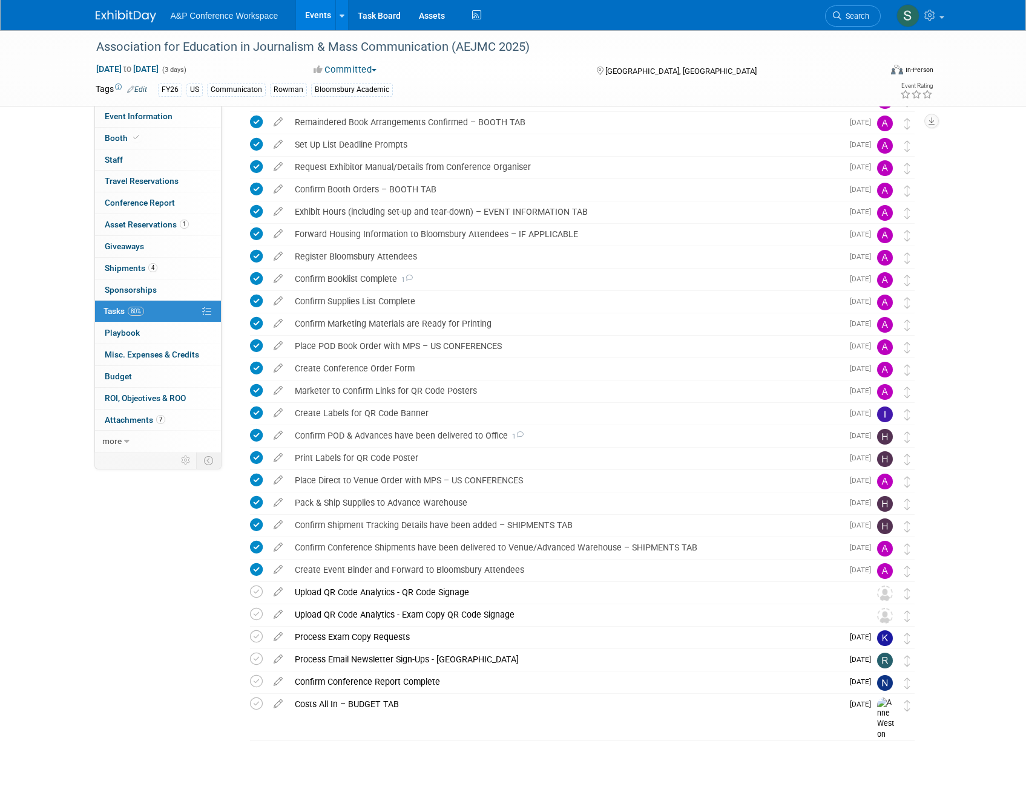 This screenshot has height=790, width=1026. I want to click on div: Remaindered Book Arrangements Confirmed – BOOTH TAB, so click(565, 122).